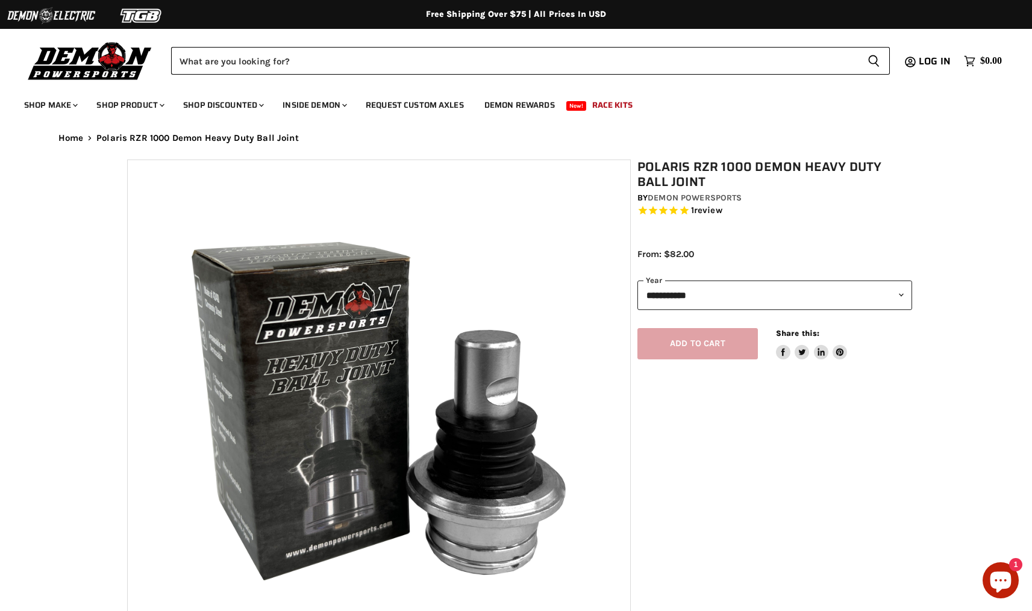  Describe the element at coordinates (530, 61) in the screenshot. I see `form: Product` at that location.